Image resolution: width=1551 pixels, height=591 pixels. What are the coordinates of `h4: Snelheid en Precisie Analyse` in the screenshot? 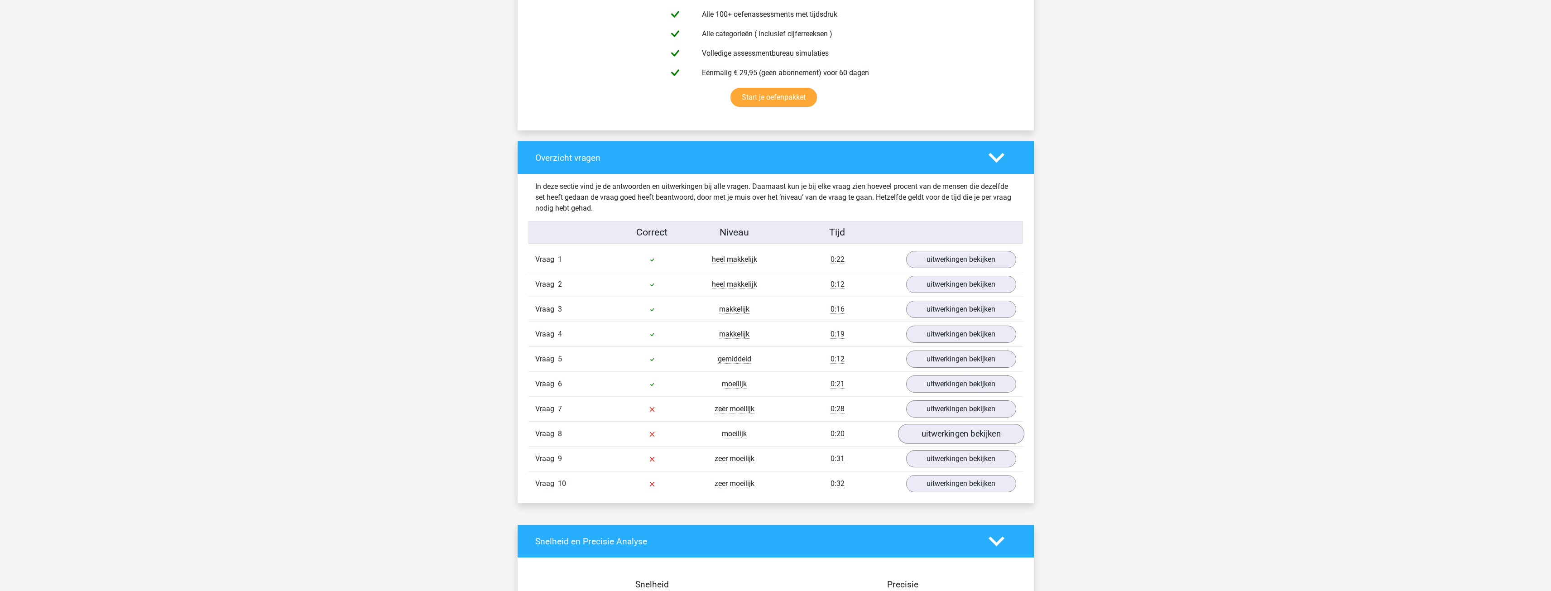 It's located at (755, 541).